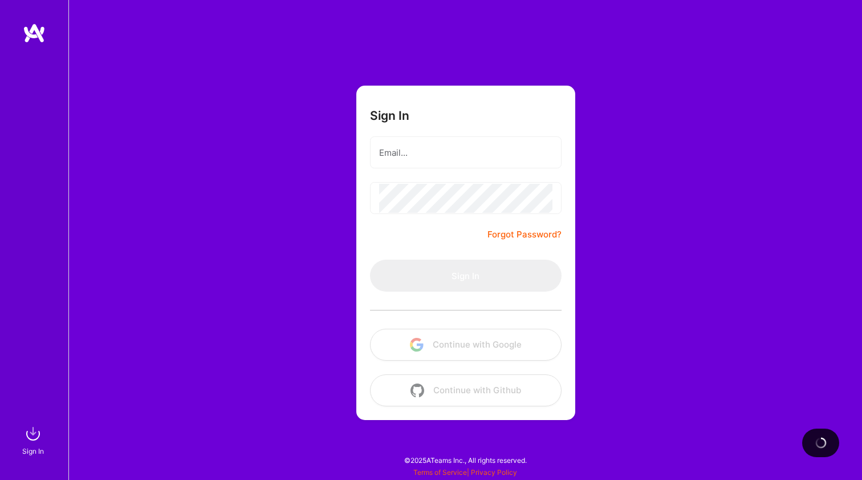  What do you see at coordinates (821, 443) in the screenshot?
I see `img: loading` at bounding box center [821, 443].